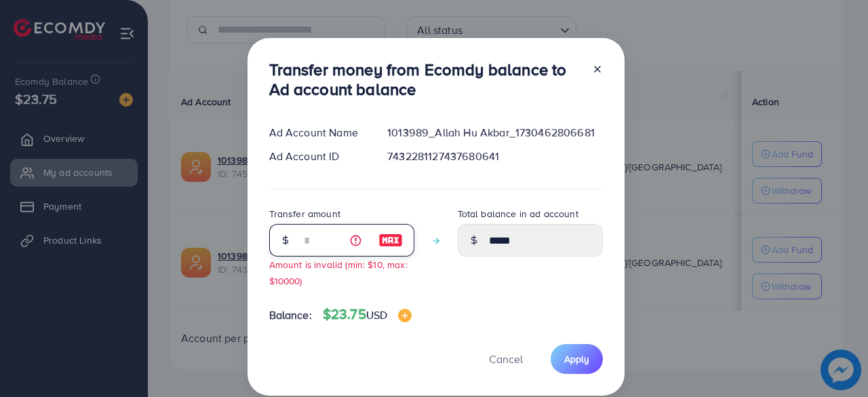 This screenshot has width=868, height=397. Describe the element at coordinates (506, 359) in the screenshot. I see `span: Cancel` at that location.